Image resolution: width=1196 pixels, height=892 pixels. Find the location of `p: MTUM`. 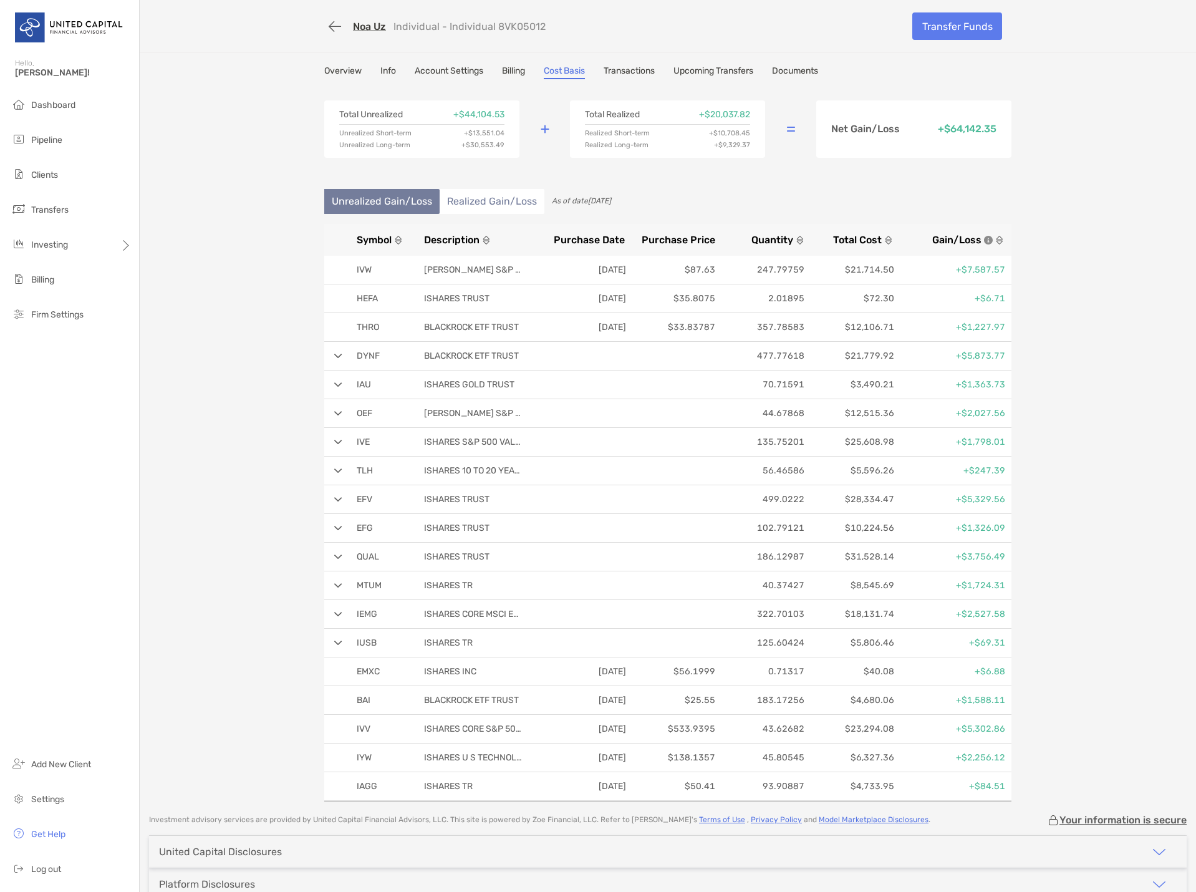

p: MTUM is located at coordinates (382, 585).